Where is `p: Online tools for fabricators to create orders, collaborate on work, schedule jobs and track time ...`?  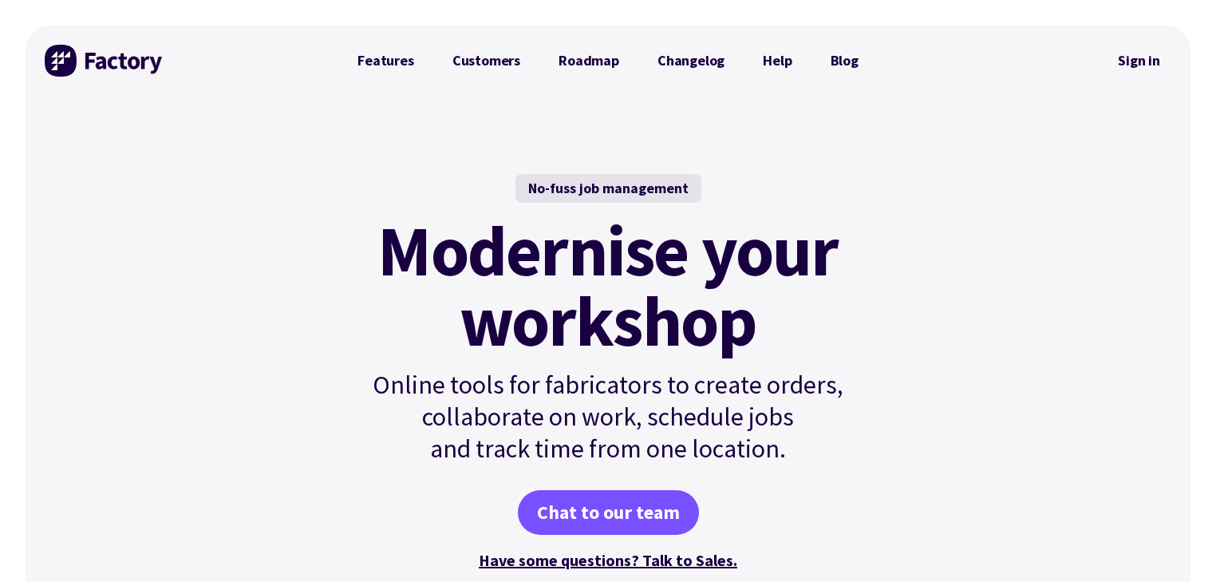
p: Online tools for fabricators to create orders, collaborate on work, schedule jobs and track time ... is located at coordinates (608, 416).